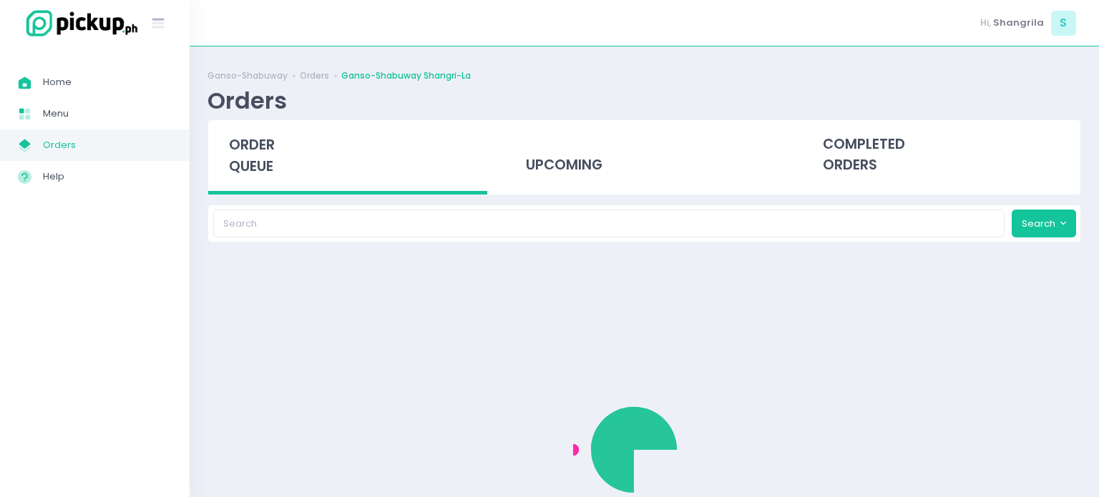  Describe the element at coordinates (644, 155) in the screenshot. I see `div: upcoming` at that location.